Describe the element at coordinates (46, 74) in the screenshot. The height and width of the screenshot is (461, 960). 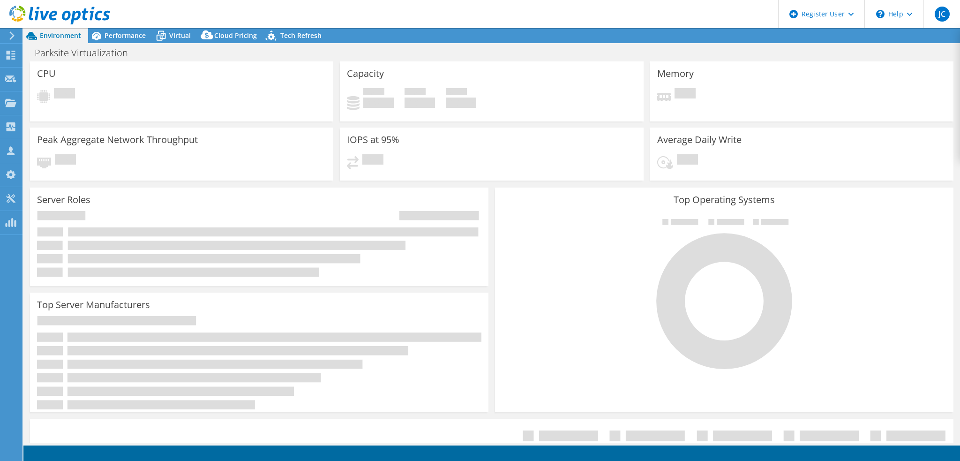
I see `h3: CPU` at that location.